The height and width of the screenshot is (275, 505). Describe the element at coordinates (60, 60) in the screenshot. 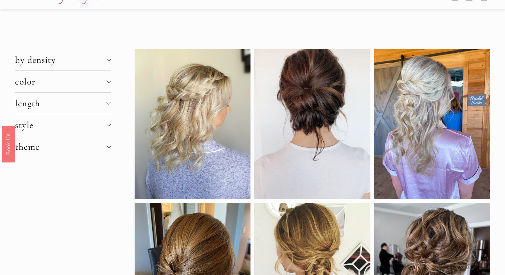

I see `span: by density` at that location.